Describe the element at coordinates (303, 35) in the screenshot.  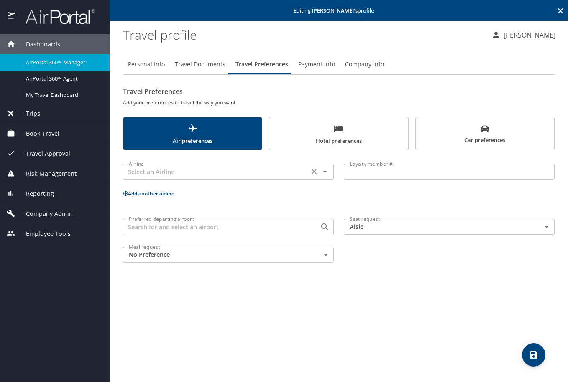
I see `h1: Travel profile` at that location.